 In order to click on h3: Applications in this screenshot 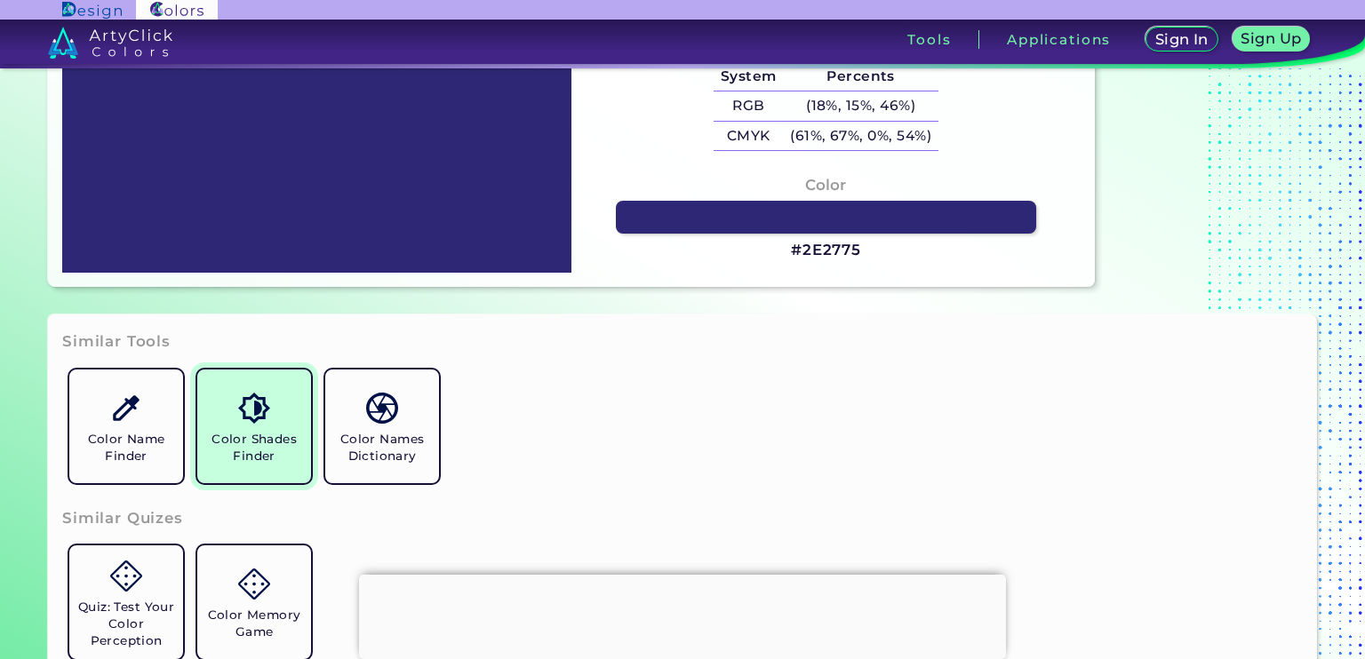, I will do `click(1058, 39)`.